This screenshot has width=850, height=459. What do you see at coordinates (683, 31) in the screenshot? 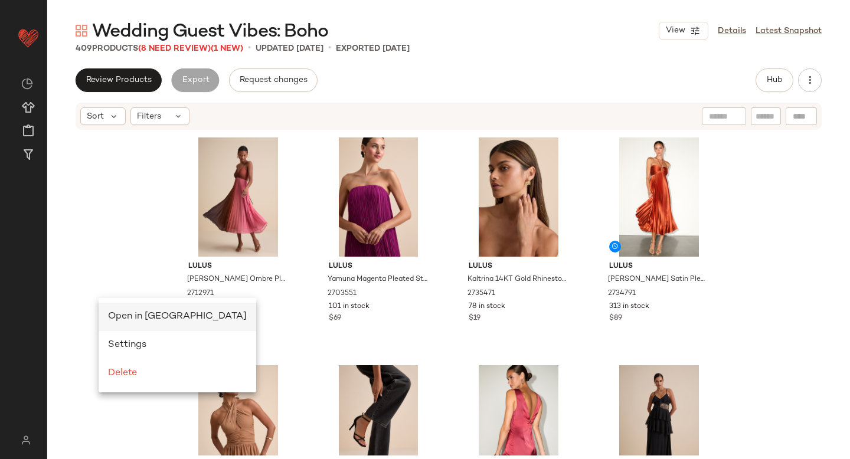
I see `button: View` at bounding box center [683, 31].